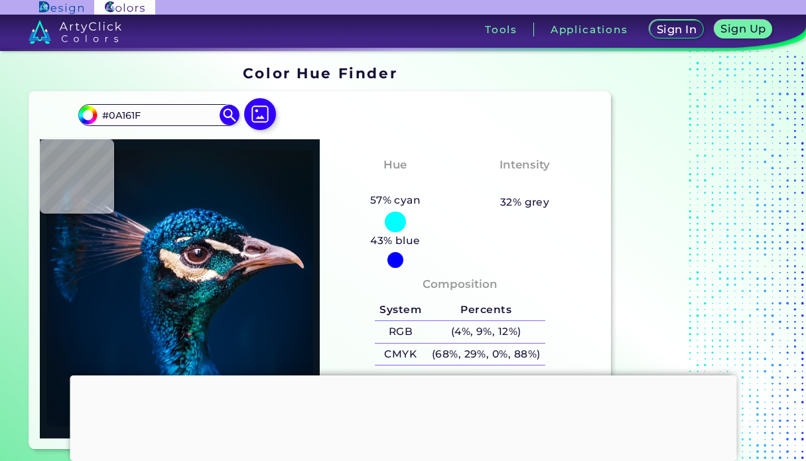 The height and width of the screenshot is (461, 806). What do you see at coordinates (61, 7) in the screenshot?
I see `img: ArtyClick Design logo` at bounding box center [61, 7].